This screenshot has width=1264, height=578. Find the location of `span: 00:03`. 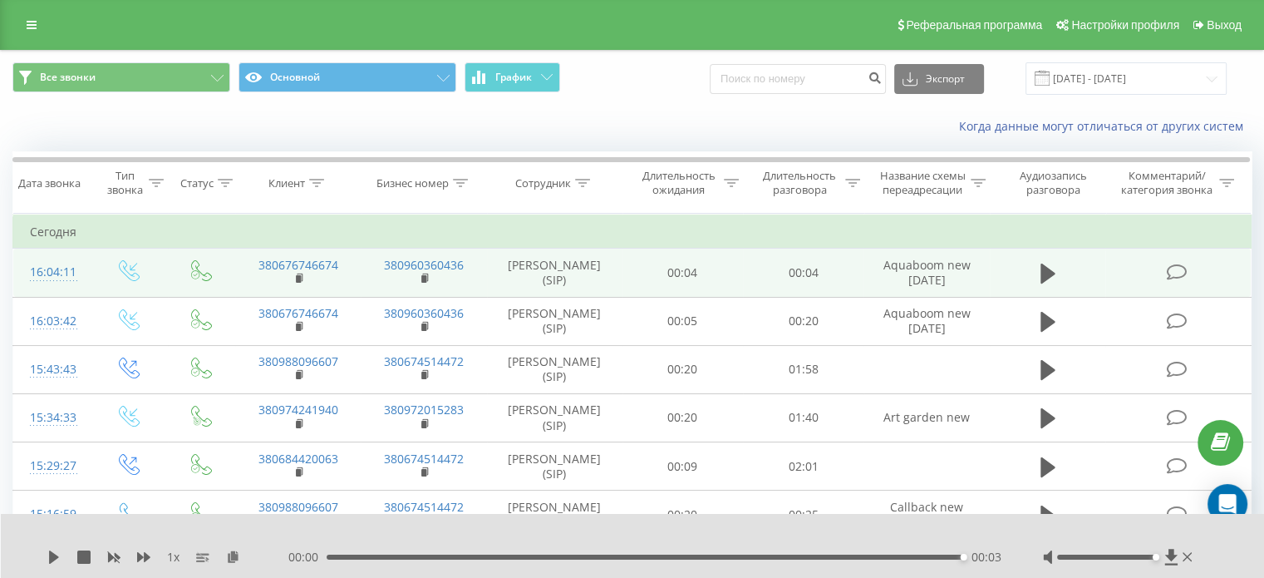

span: 00:03 is located at coordinates (986, 557).